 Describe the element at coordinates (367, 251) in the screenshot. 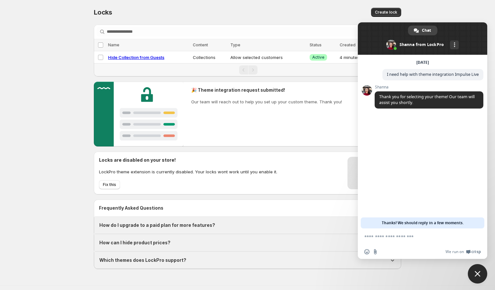

I see `span: Insert an emoji` at that location.